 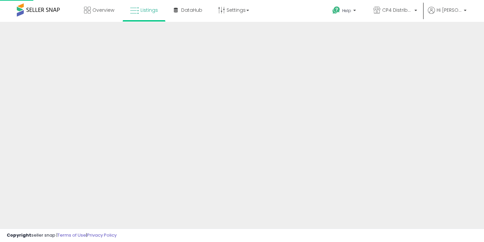 I want to click on span: Listings, so click(x=149, y=10).